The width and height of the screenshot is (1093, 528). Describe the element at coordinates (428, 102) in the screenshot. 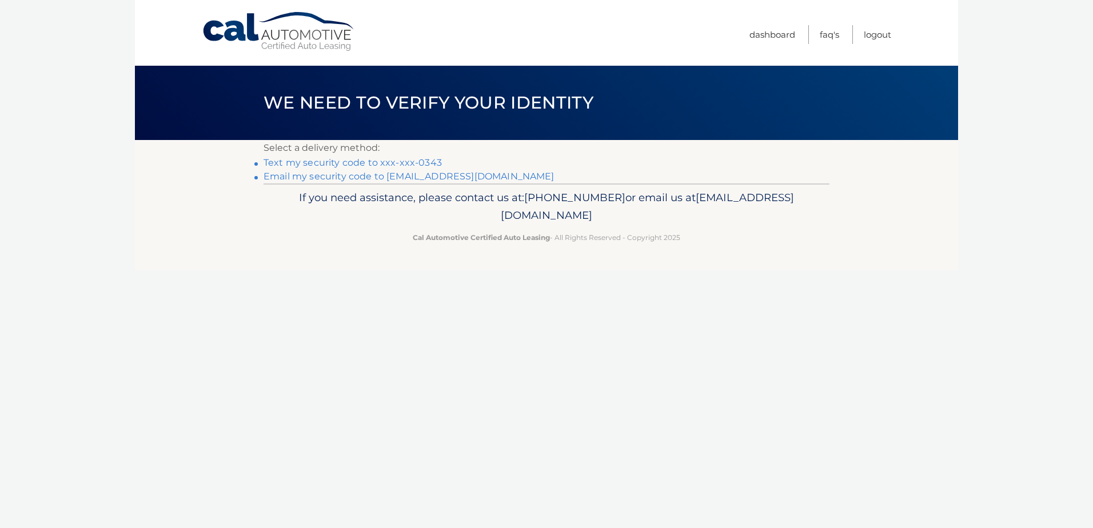

I see `span: We need to verify your identity` at that location.